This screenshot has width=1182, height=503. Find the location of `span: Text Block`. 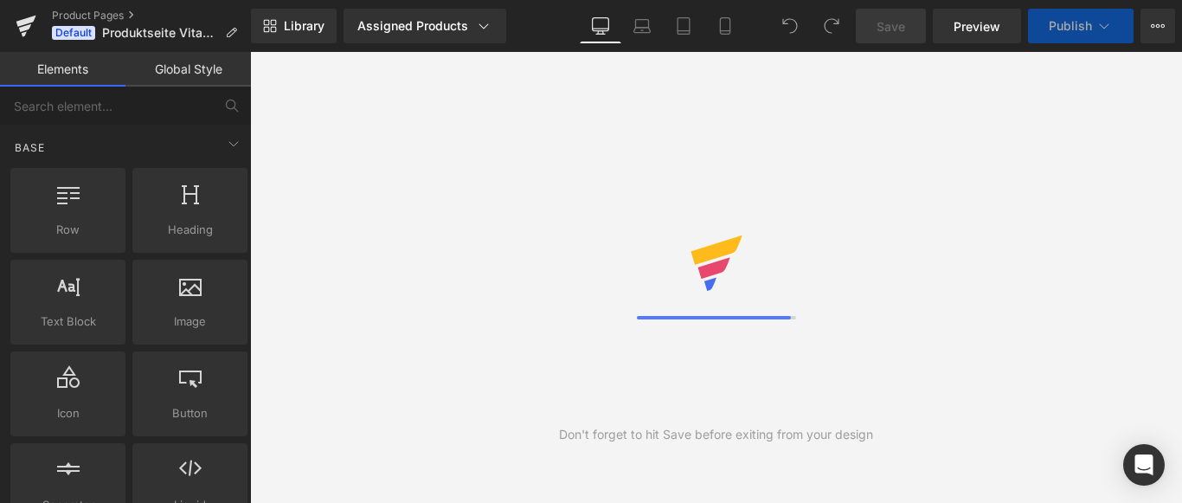

span: Text Block is located at coordinates (68, 321).